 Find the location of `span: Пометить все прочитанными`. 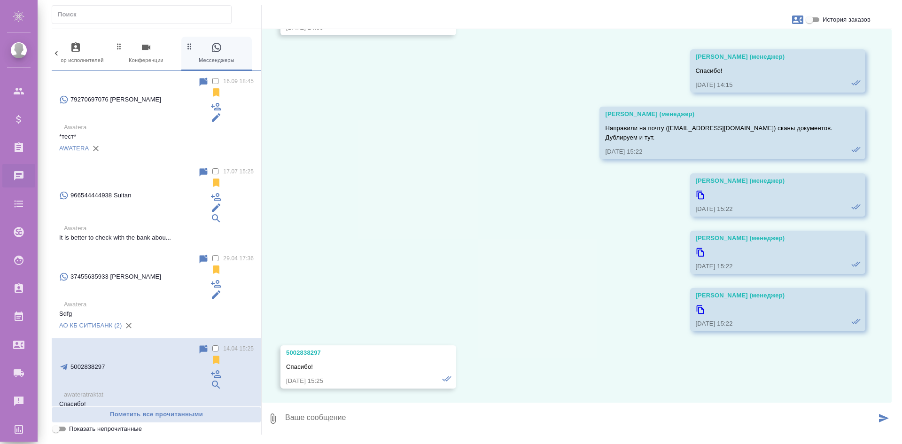

span: Пометить все прочитанными is located at coordinates (156, 414).